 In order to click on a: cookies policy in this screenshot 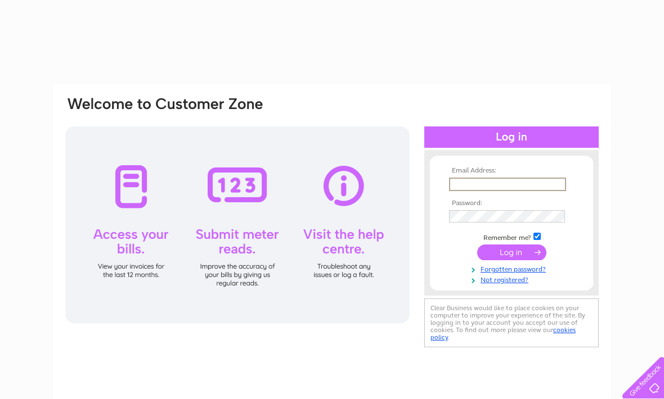, I will do `click(503, 334)`.